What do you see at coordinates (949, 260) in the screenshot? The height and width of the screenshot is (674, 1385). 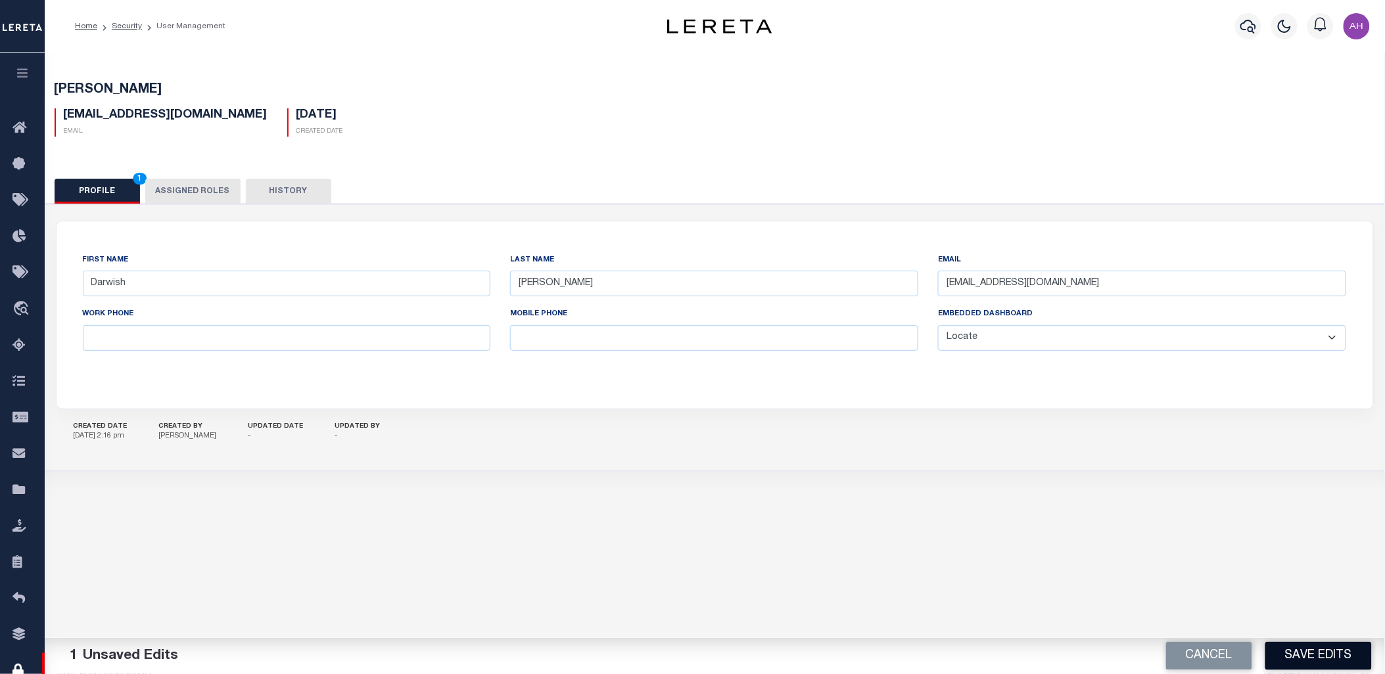 I see `label: Email` at bounding box center [949, 260].